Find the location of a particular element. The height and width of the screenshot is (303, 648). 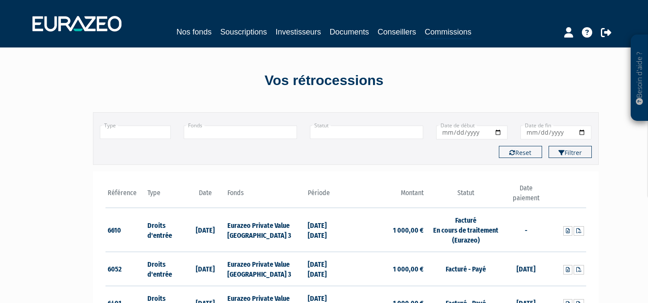

th: Fonds is located at coordinates (265, 196).